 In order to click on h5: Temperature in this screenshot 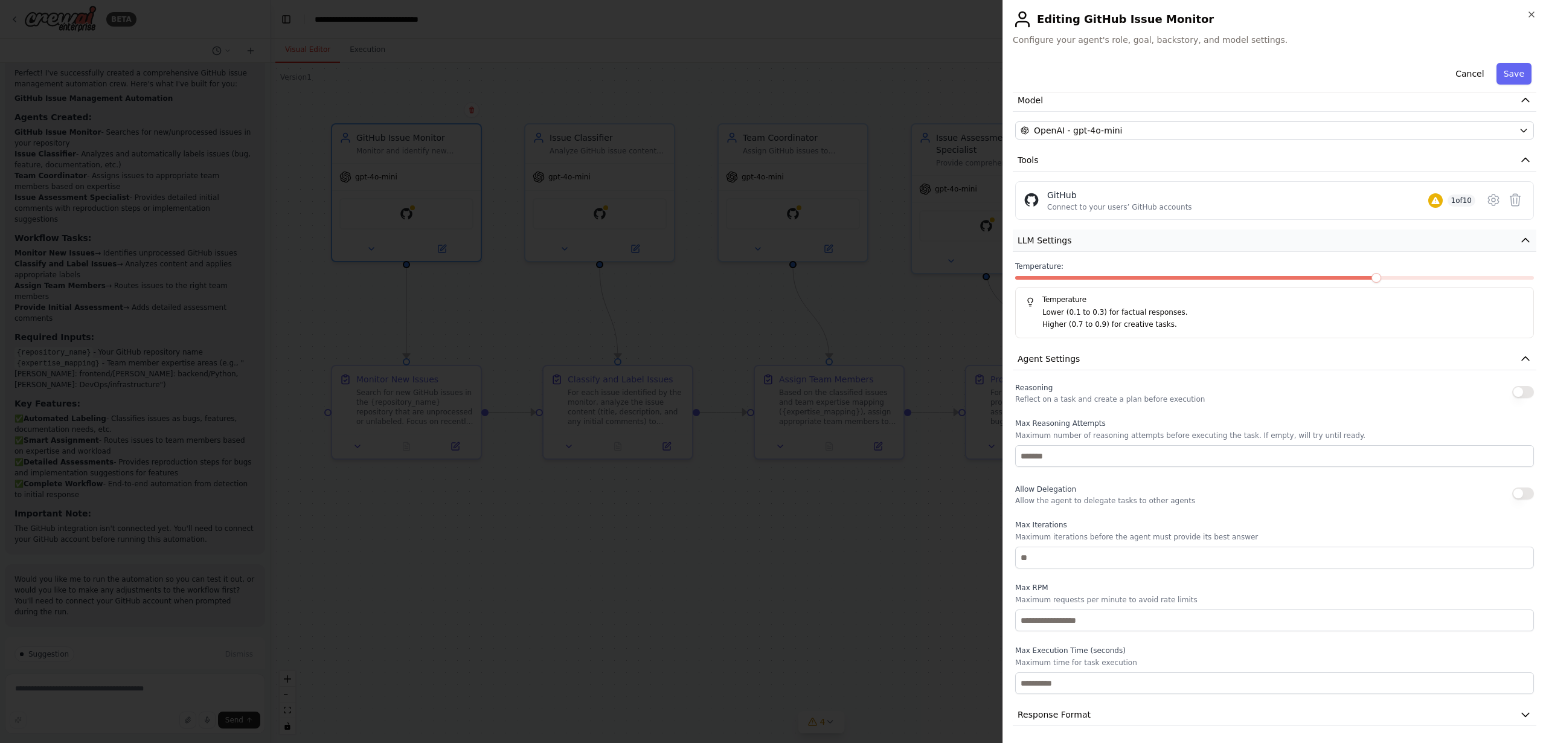, I will do `click(1275, 300)`.